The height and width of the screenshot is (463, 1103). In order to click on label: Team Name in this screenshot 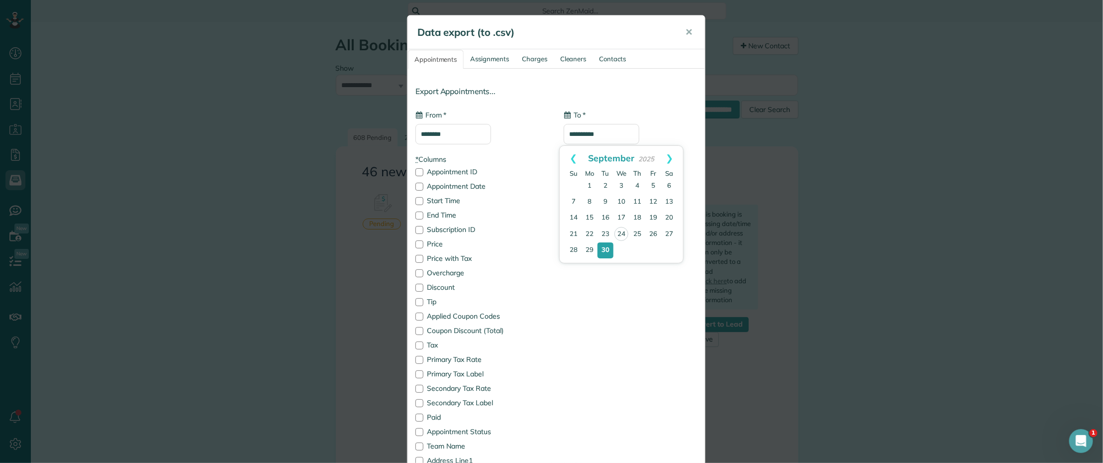, I will do `click(482, 446)`.